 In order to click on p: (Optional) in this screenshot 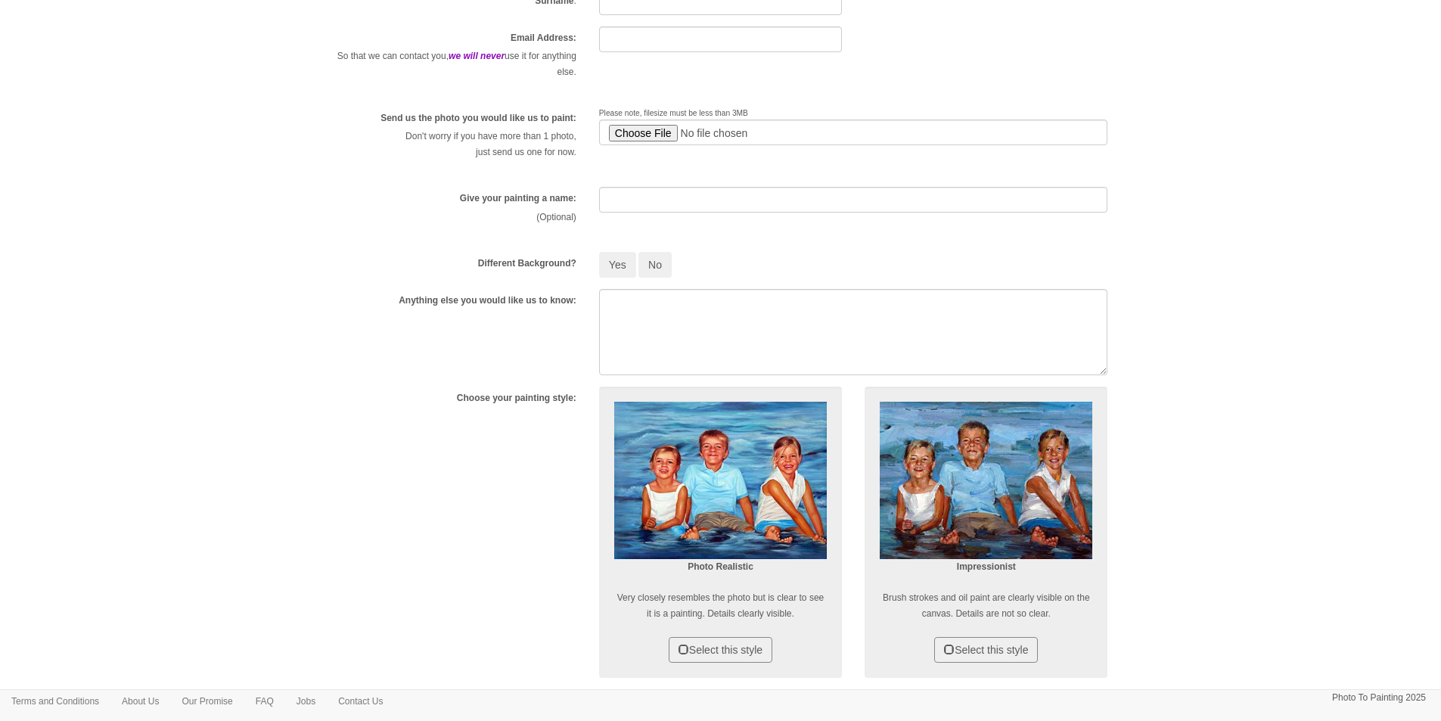, I will do `click(455, 217)`.